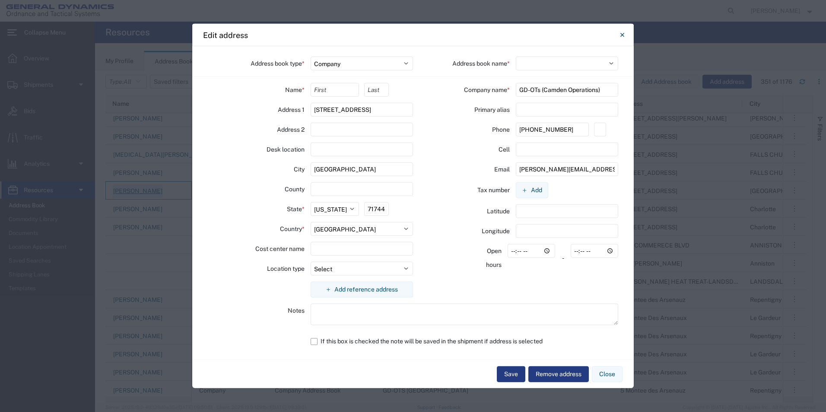  Describe the element at coordinates (296, 209) in the screenshot. I see `label: State` at that location.